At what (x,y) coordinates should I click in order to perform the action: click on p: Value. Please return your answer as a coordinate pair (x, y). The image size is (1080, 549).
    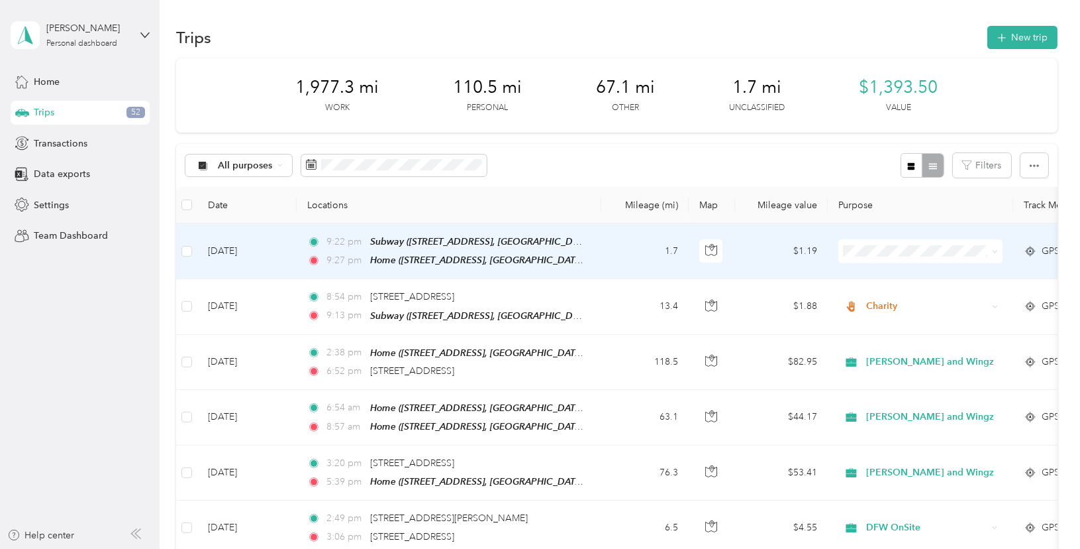
    Looking at the image, I should click on (899, 108).